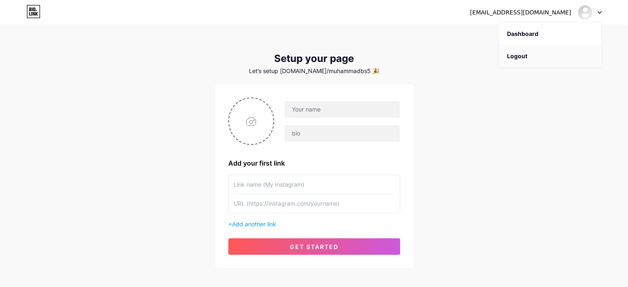 This screenshot has height=287, width=628. I want to click on li: Logout, so click(550, 56).